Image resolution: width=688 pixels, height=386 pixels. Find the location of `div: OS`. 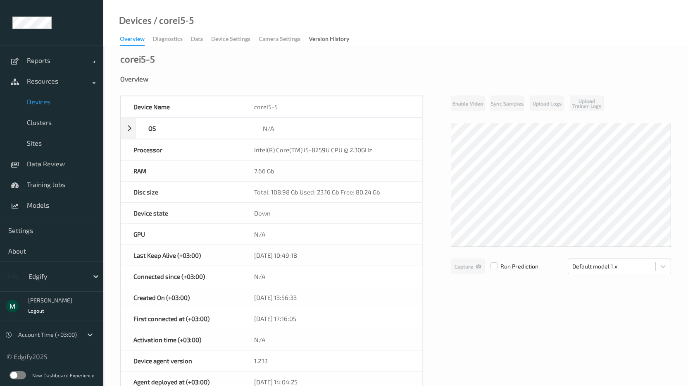

div: OS is located at coordinates (193, 128).